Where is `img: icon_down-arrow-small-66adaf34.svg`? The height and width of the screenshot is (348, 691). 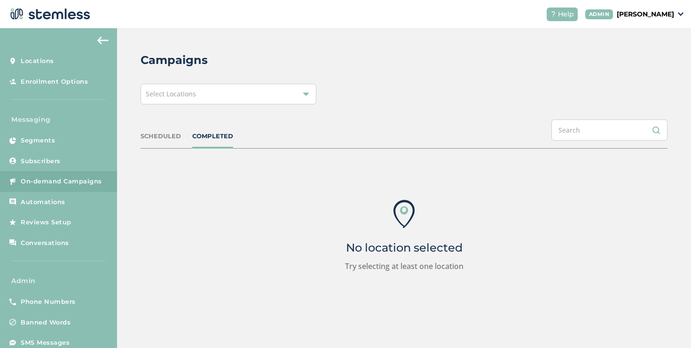
img: icon_down-arrow-small-66adaf34.svg is located at coordinates (681, 14).